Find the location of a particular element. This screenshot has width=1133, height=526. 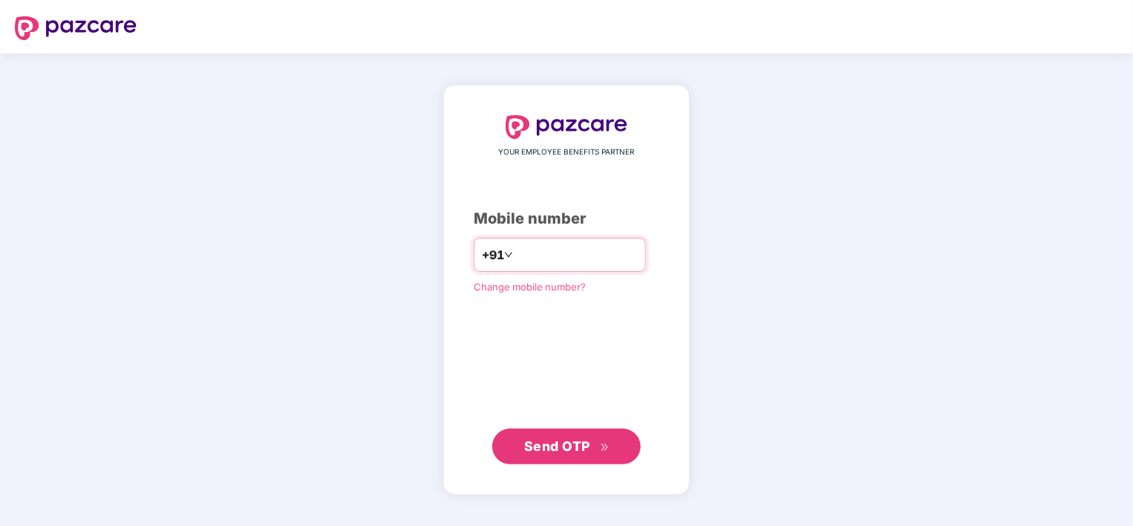

div: Mobile number is located at coordinates (566, 218).